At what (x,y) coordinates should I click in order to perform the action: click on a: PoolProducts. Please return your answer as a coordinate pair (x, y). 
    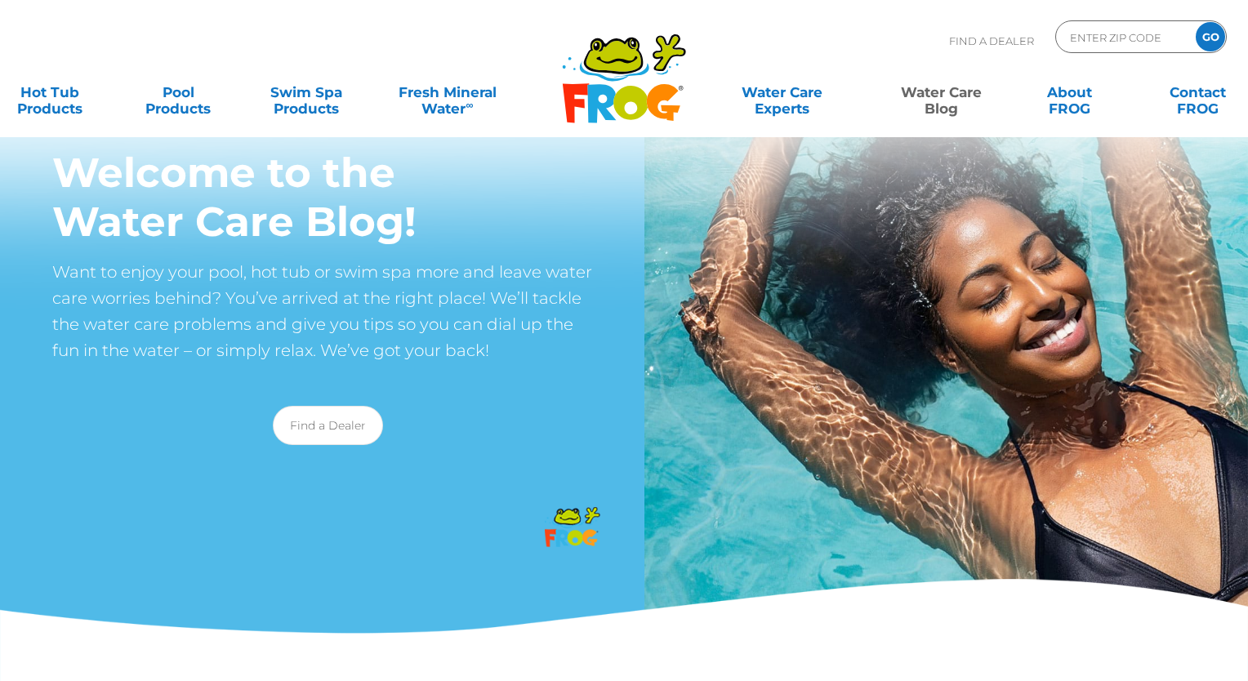
    Looking at the image, I should click on (178, 92).